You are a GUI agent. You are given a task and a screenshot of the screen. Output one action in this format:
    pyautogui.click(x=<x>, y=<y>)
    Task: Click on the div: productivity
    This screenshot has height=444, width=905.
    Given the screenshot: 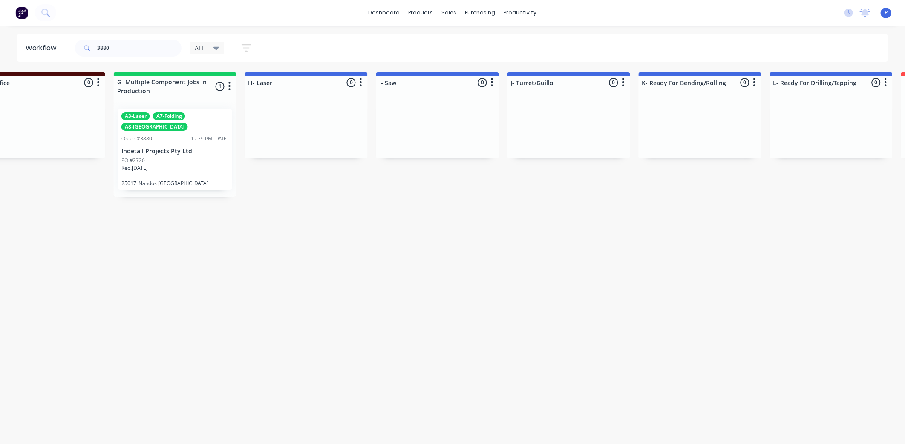 What is the action you would take?
    pyautogui.click(x=520, y=13)
    